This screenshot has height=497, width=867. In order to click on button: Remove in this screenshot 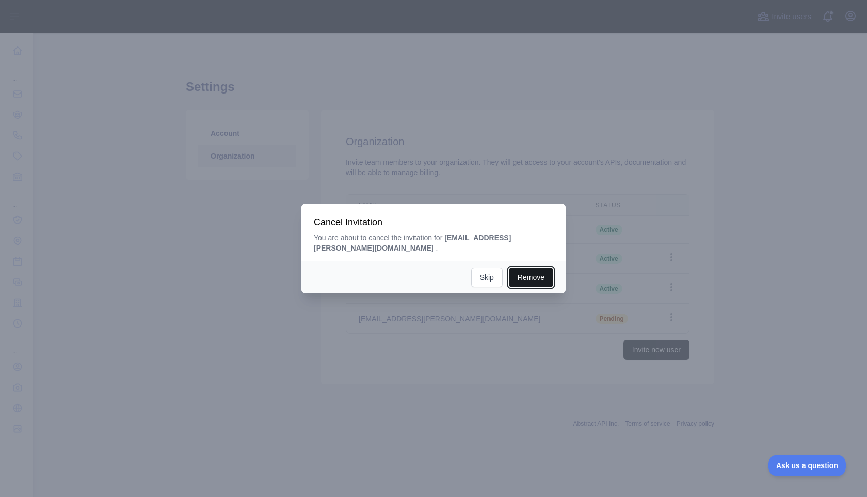, I will do `click(531, 277)`.